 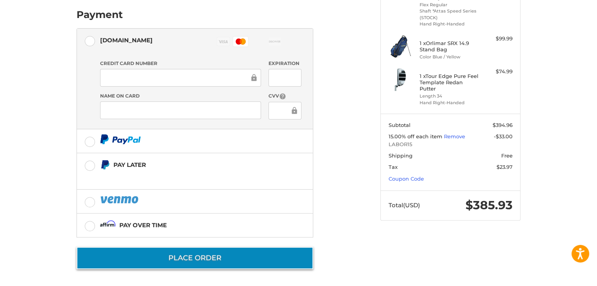 I want to click on li: Length 34, so click(x=449, y=96).